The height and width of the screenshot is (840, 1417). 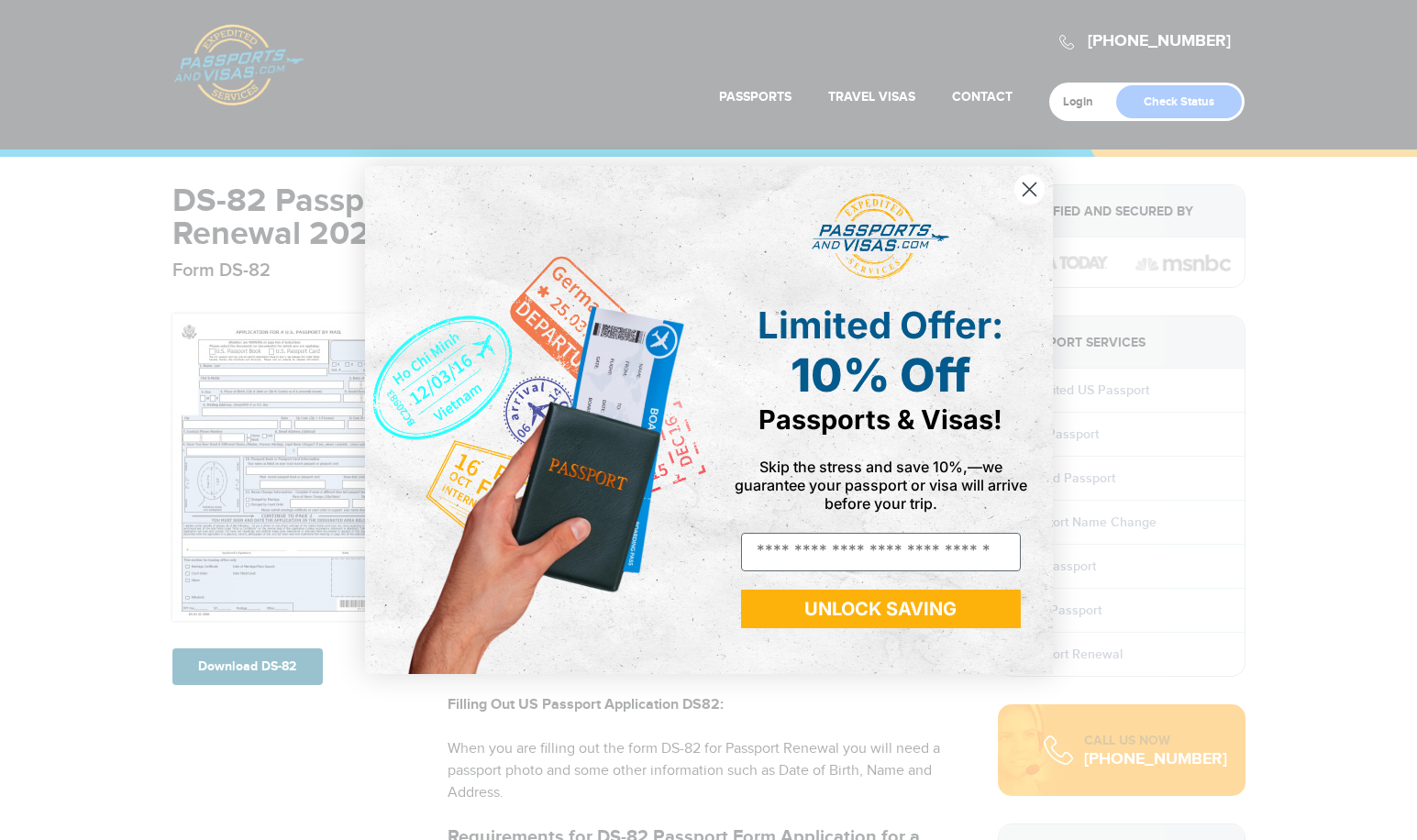 I want to click on img: de9cda0d-0715-46ca-9a25-073762a91ba7.png, so click(x=537, y=419).